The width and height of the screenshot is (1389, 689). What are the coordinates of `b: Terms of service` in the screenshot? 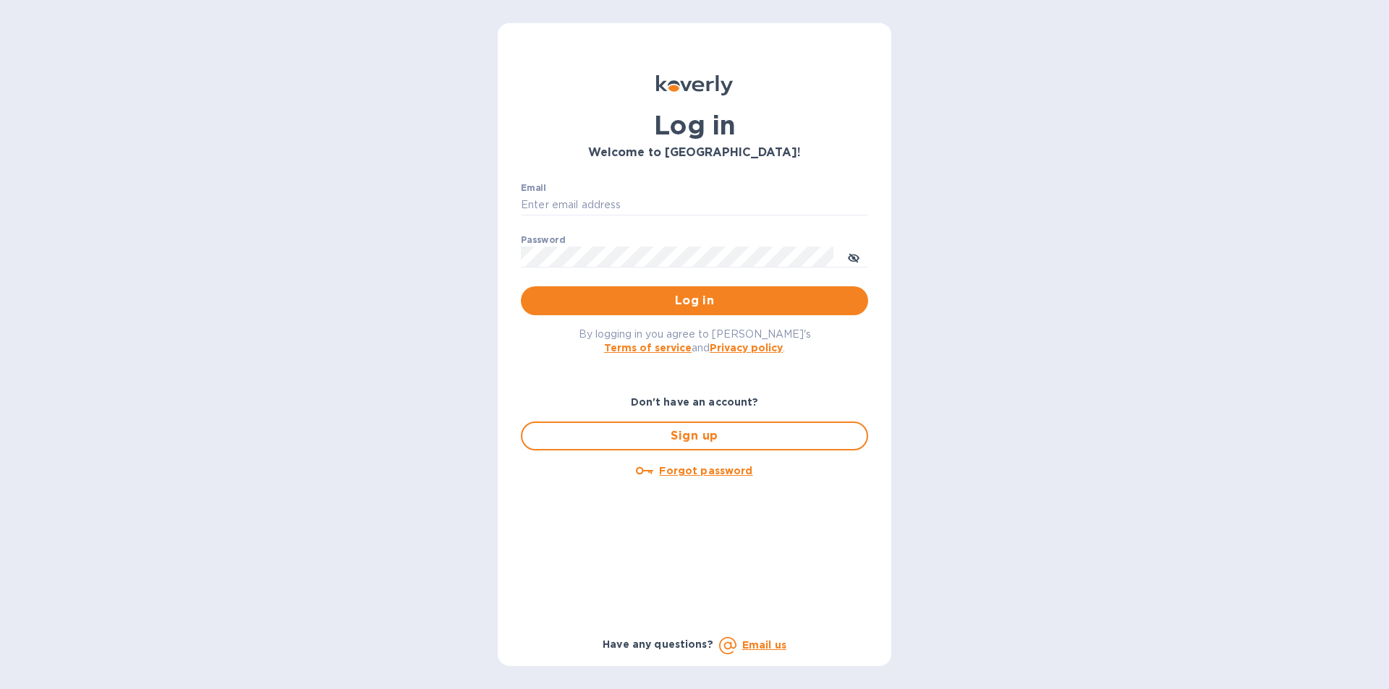 It's located at (647, 348).